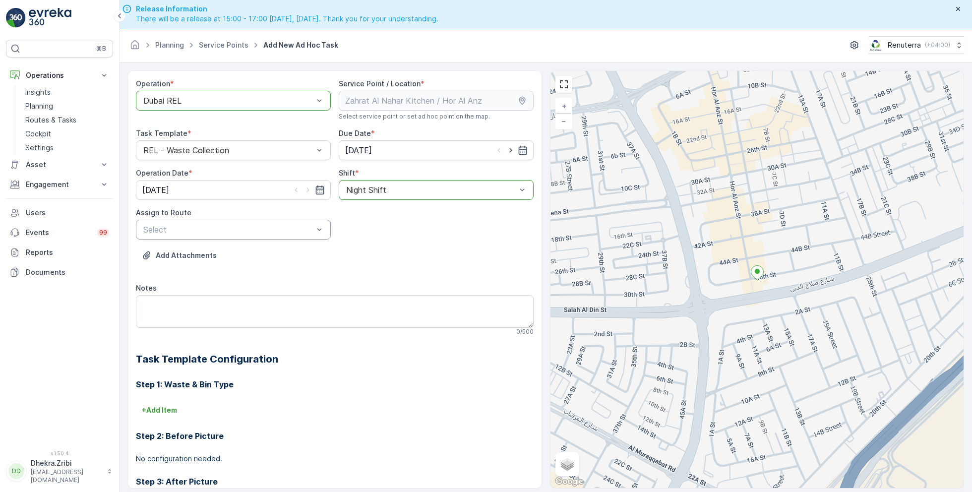  Describe the element at coordinates (162, 133) in the screenshot. I see `label: Task Template` at that location.